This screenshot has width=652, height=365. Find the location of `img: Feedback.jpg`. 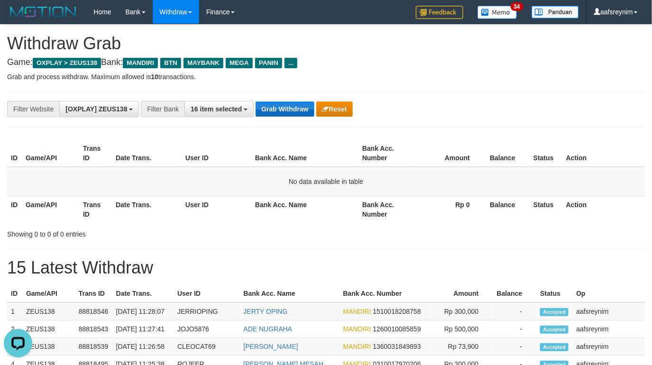

img: Feedback.jpg is located at coordinates (439, 12).